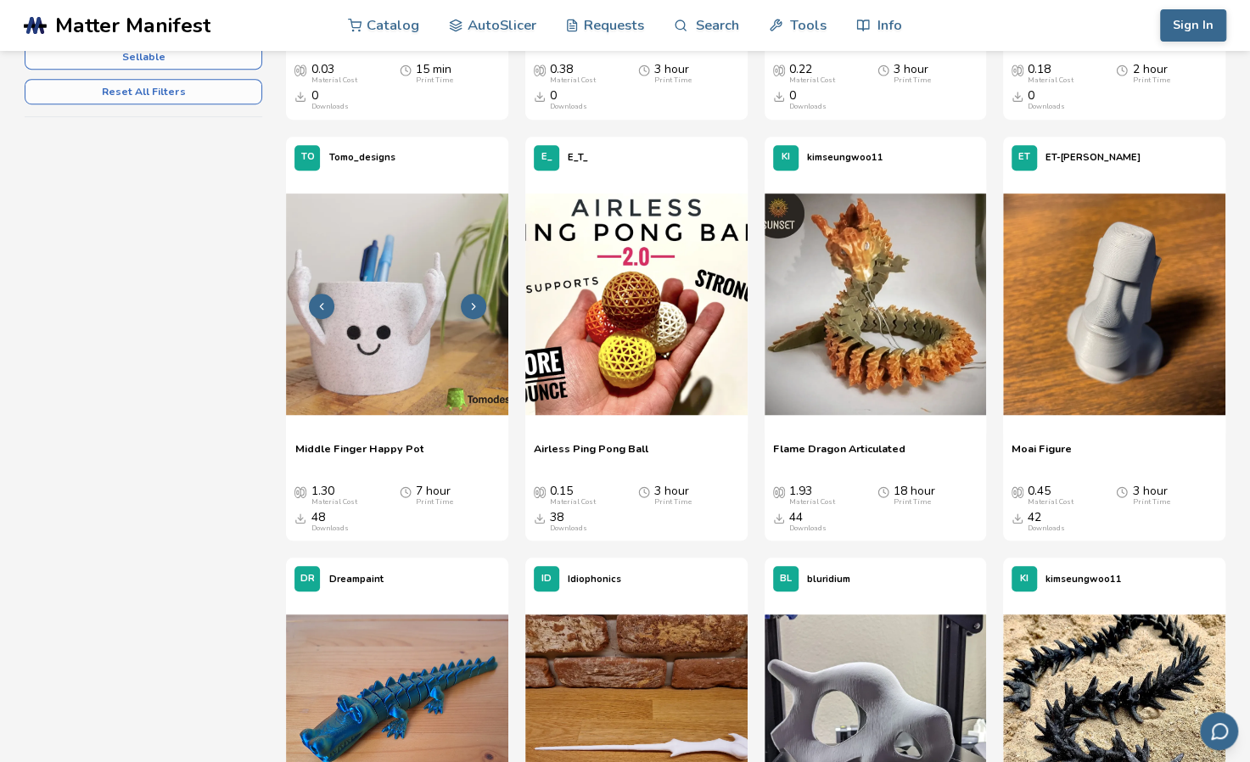  What do you see at coordinates (573, 74) in the screenshot?
I see `div: 0.38` at bounding box center [573, 74].